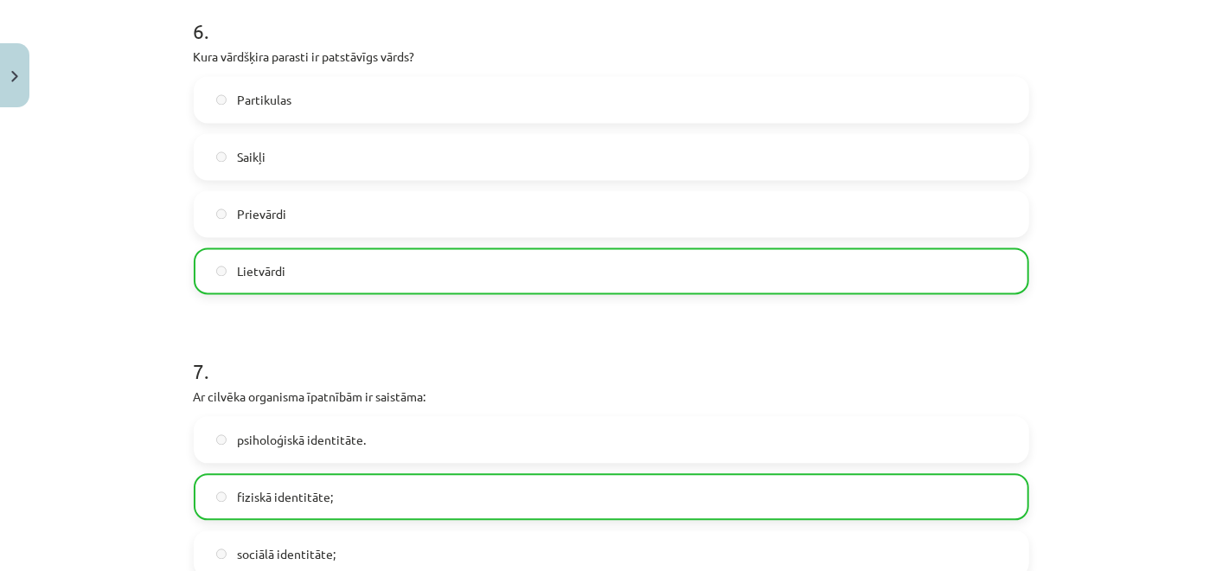 This screenshot has height=571, width=1222. What do you see at coordinates (221, 553) in the screenshot?
I see `input: sociālā identitāte;` at bounding box center [221, 553].